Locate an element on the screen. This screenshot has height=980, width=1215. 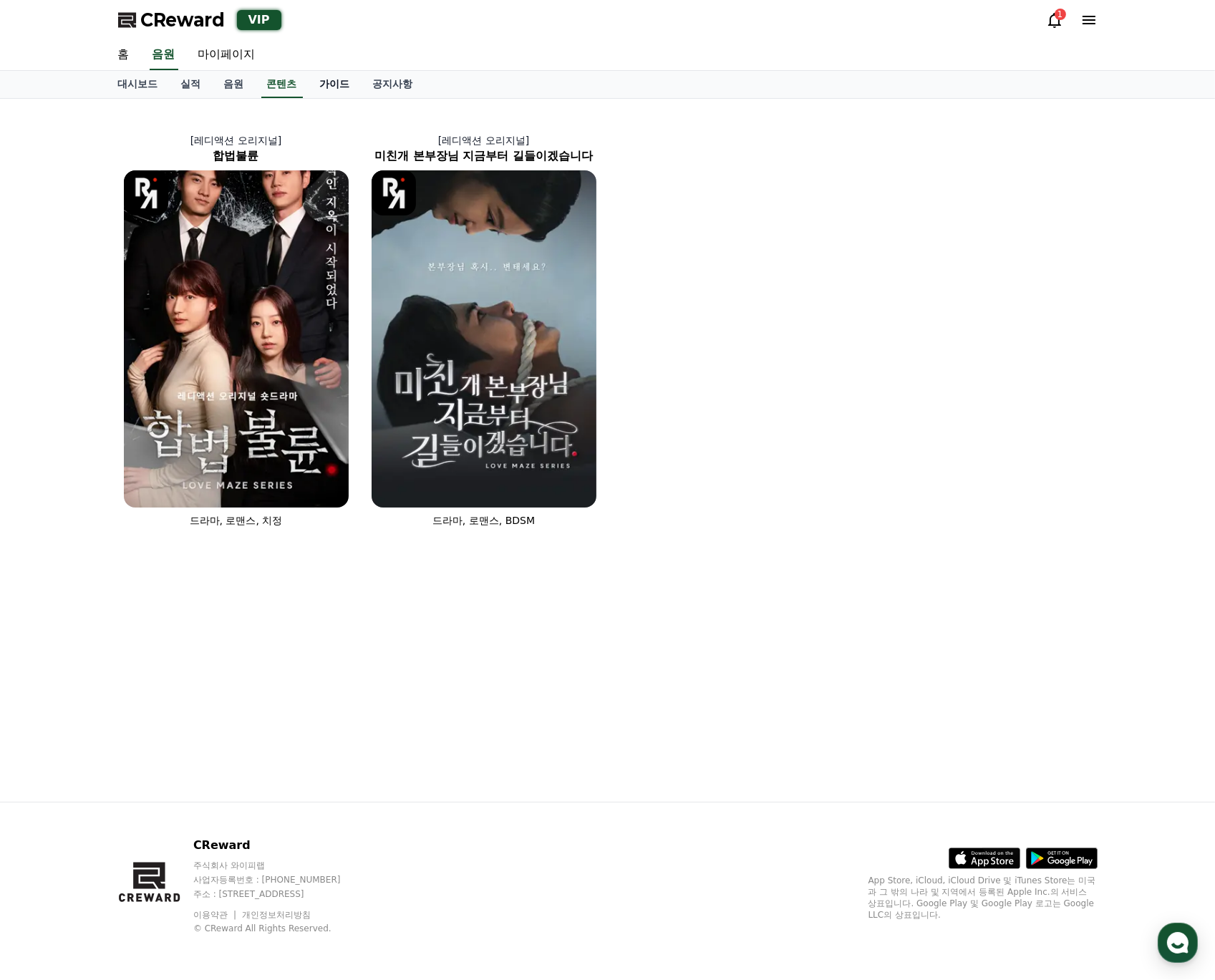
a: 대시보드 is located at coordinates (138, 85).